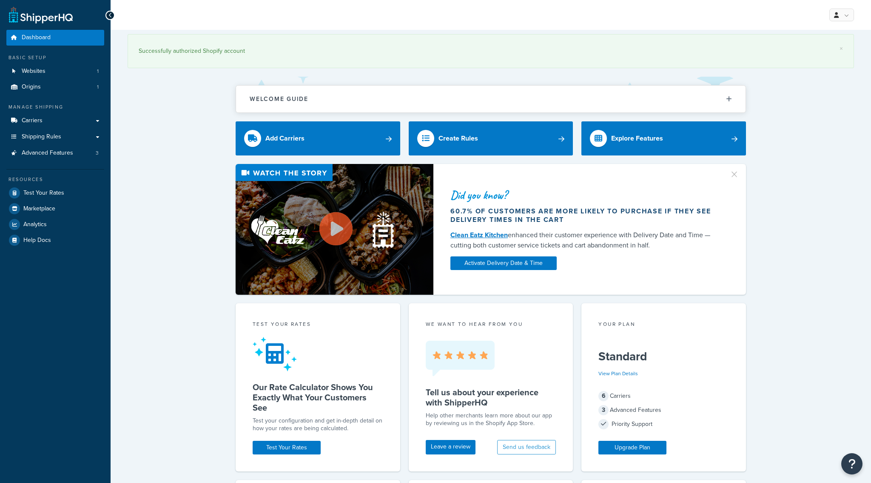  Describe the element at coordinates (55, 208) in the screenshot. I see `li: Marketplace` at that location.